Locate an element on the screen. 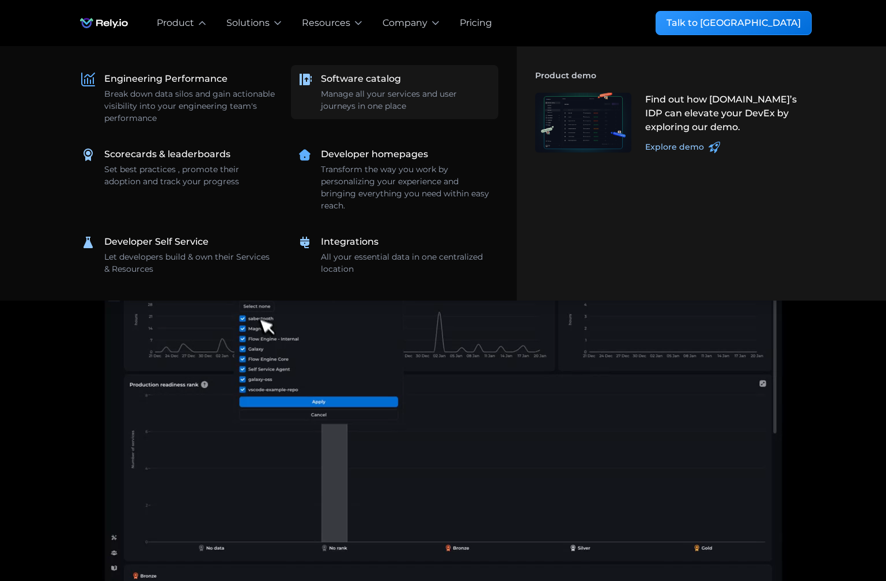  a: IntegrationsAll your essential data in one centralized location is located at coordinates (395, 255).